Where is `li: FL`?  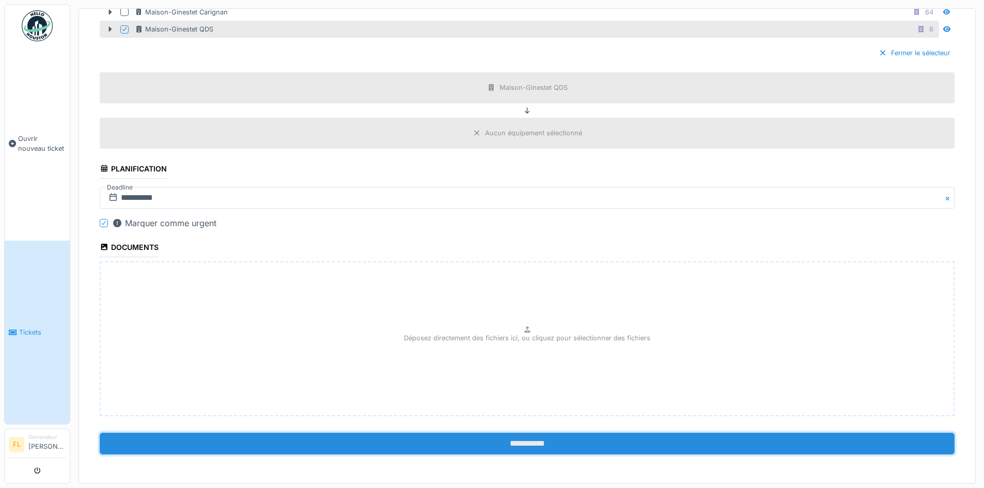
li: FL is located at coordinates (17, 445).